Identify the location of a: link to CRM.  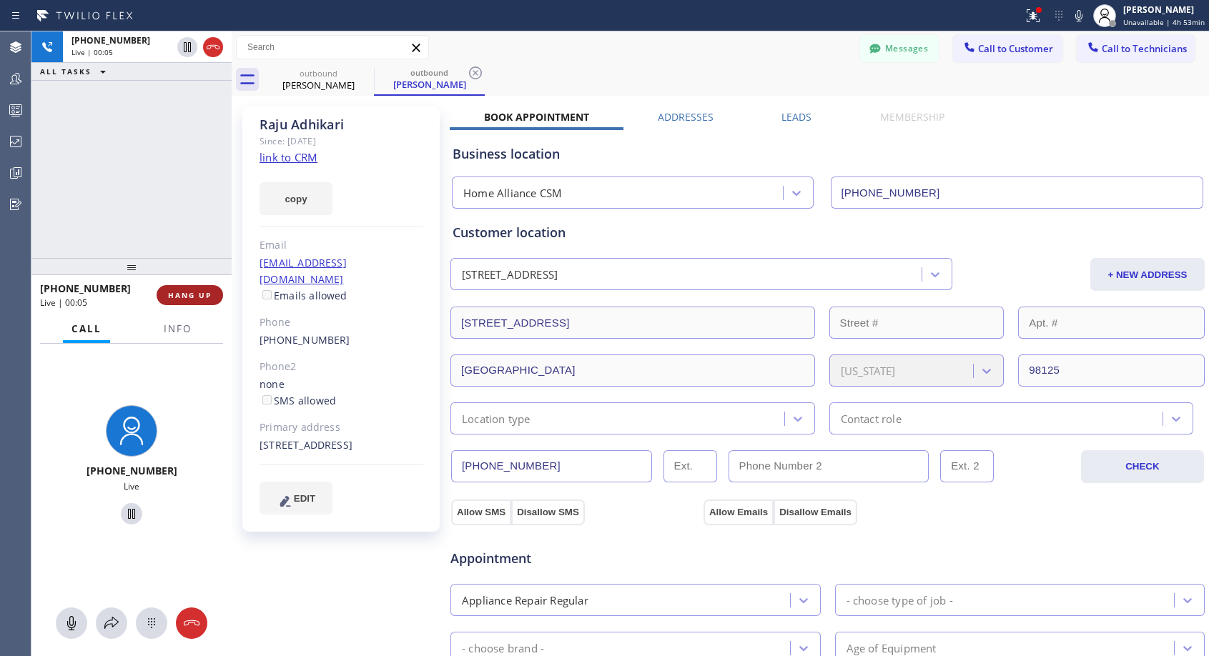
(288, 157).